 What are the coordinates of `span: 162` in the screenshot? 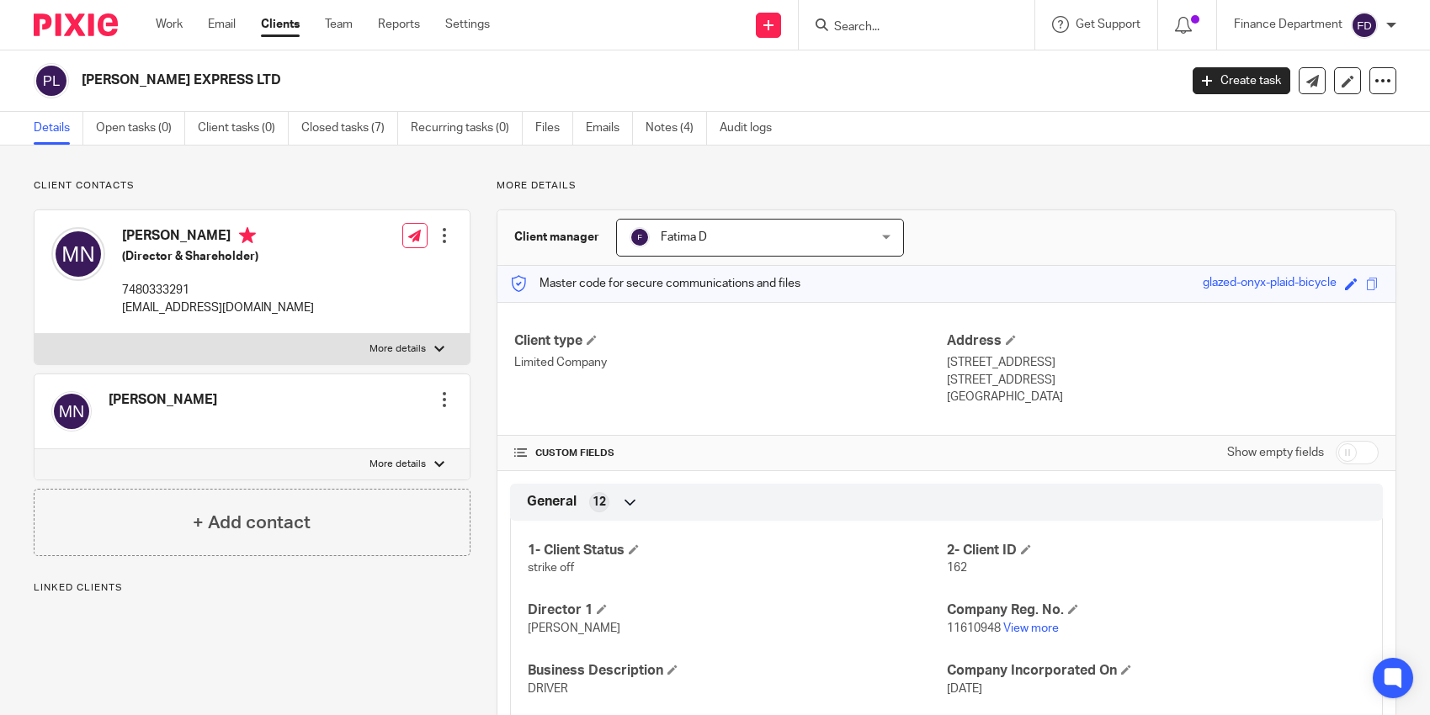 It's located at (957, 568).